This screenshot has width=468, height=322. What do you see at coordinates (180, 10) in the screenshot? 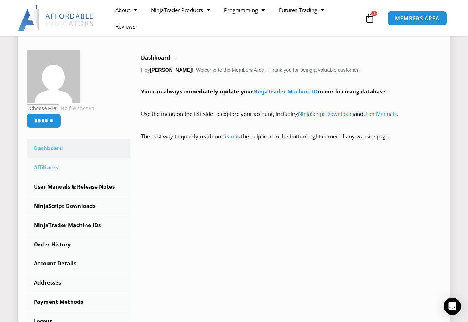
I see `a: NinjaTrader Products` at bounding box center [180, 10].